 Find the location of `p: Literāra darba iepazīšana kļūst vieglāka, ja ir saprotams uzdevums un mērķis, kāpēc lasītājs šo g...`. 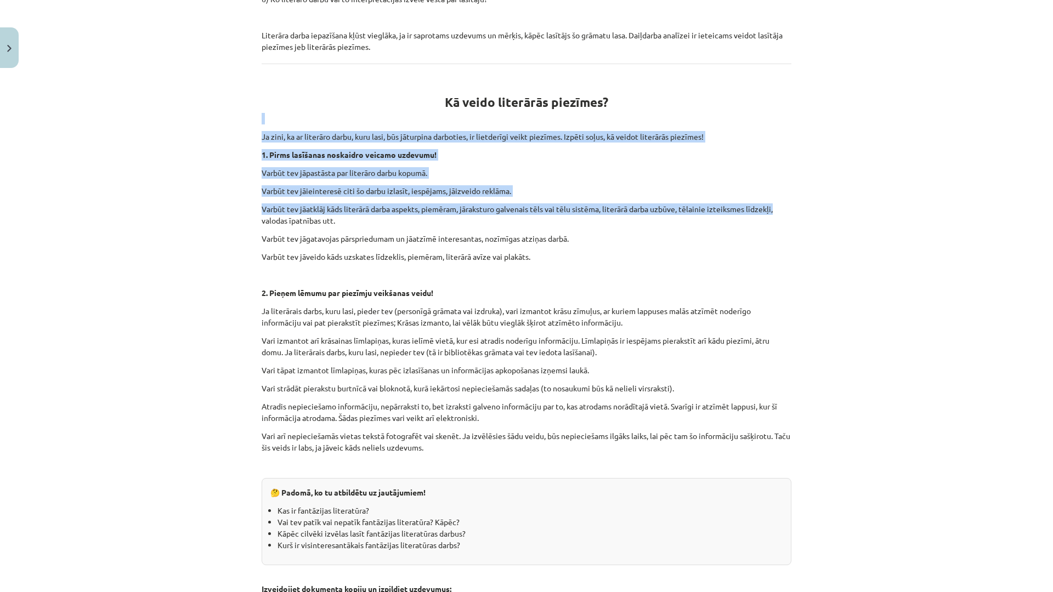

p: Literāra darba iepazīšana kļūst vieglāka, ja ir saprotams uzdevums un mērķis, kāpēc lasītājs šo g... is located at coordinates (526, 41).